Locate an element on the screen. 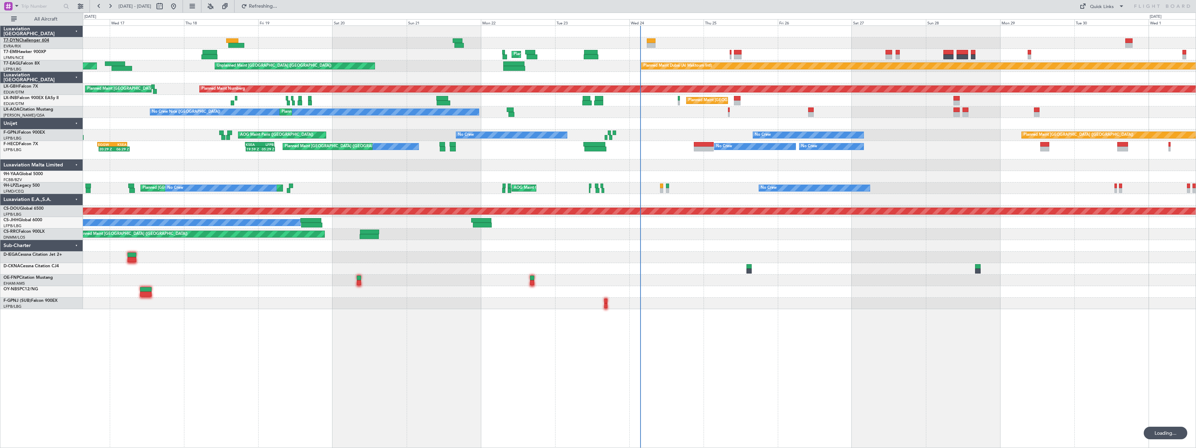 This screenshot has height=448, width=1196. span: F-HECD is located at coordinates (11, 144).